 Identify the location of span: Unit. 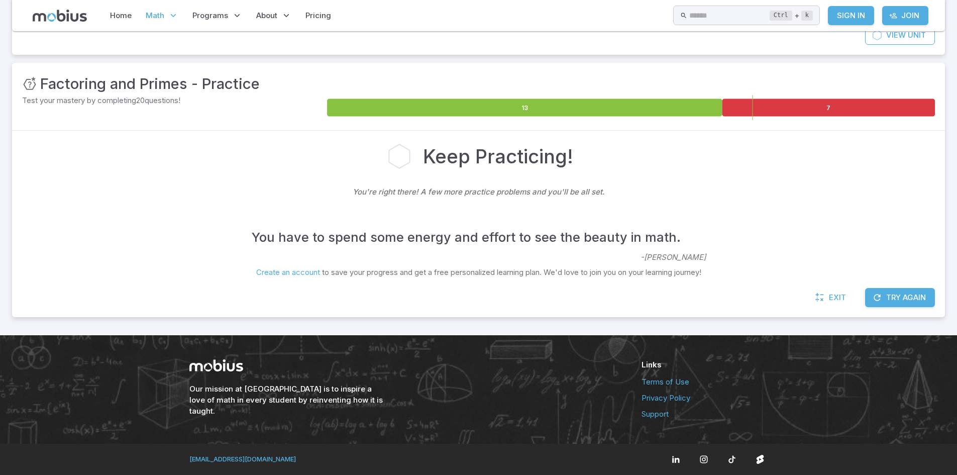
(917, 35).